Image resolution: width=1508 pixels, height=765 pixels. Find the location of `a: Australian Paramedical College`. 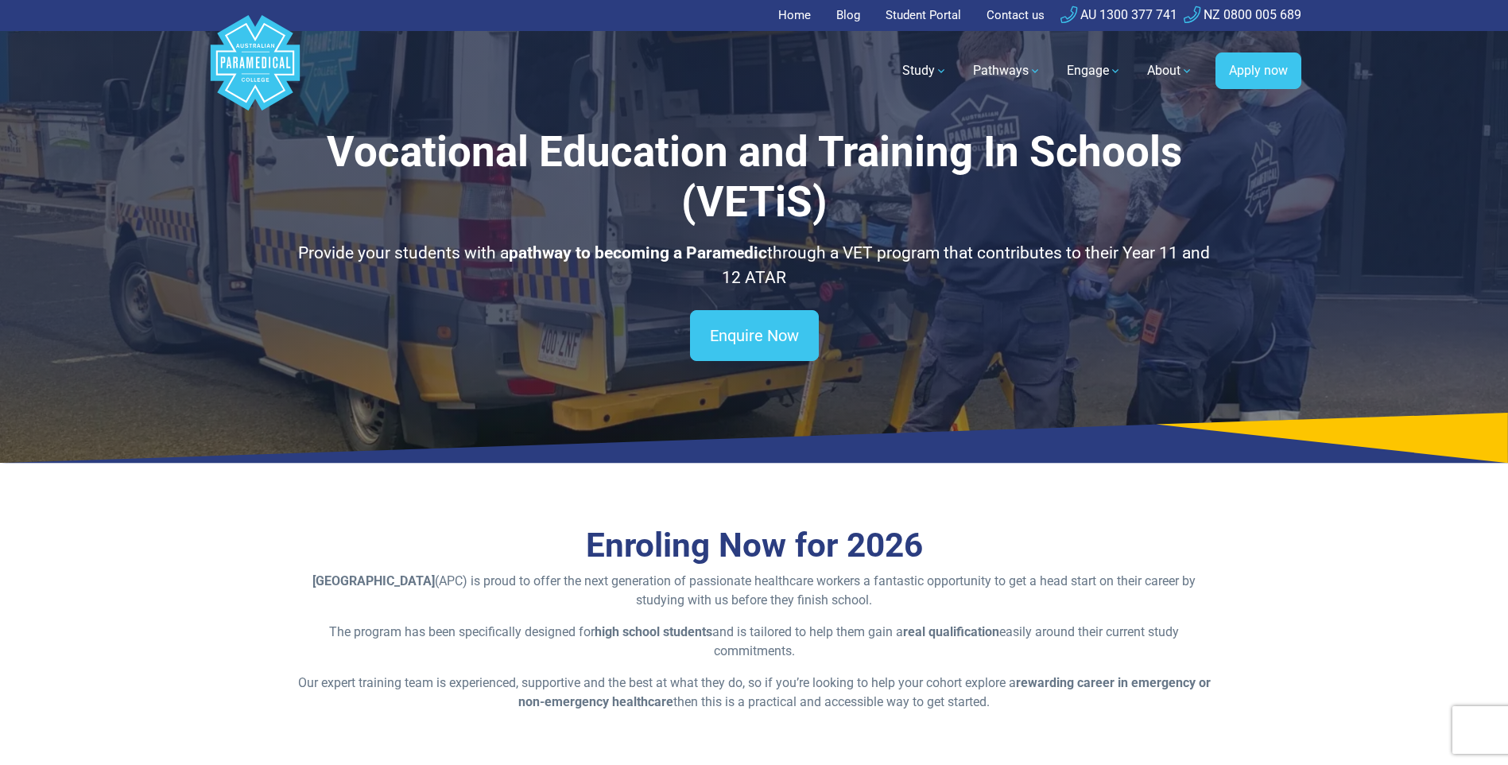

a: Australian Paramedical College is located at coordinates (255, 71).